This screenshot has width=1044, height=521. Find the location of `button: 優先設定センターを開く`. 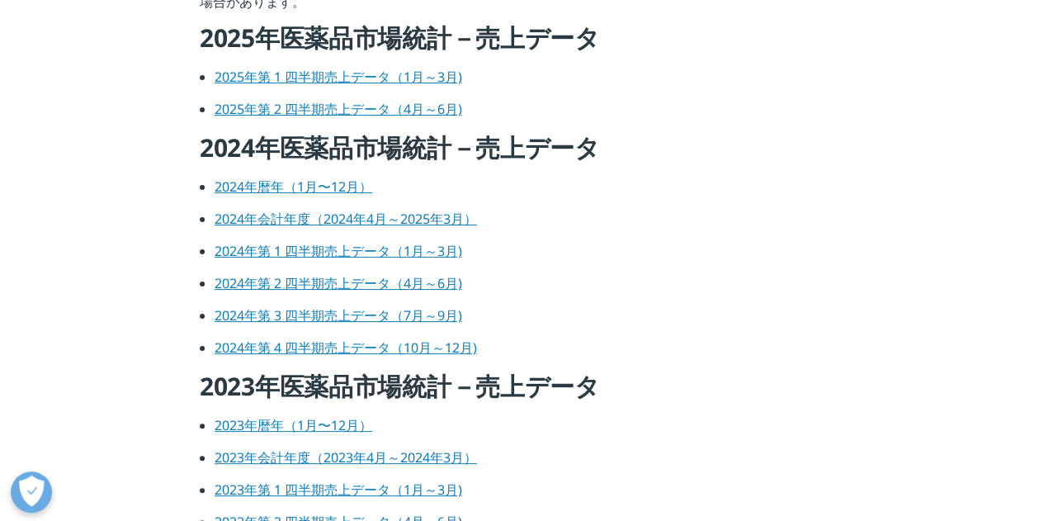

button: 優先設定センターを開く is located at coordinates (31, 492).